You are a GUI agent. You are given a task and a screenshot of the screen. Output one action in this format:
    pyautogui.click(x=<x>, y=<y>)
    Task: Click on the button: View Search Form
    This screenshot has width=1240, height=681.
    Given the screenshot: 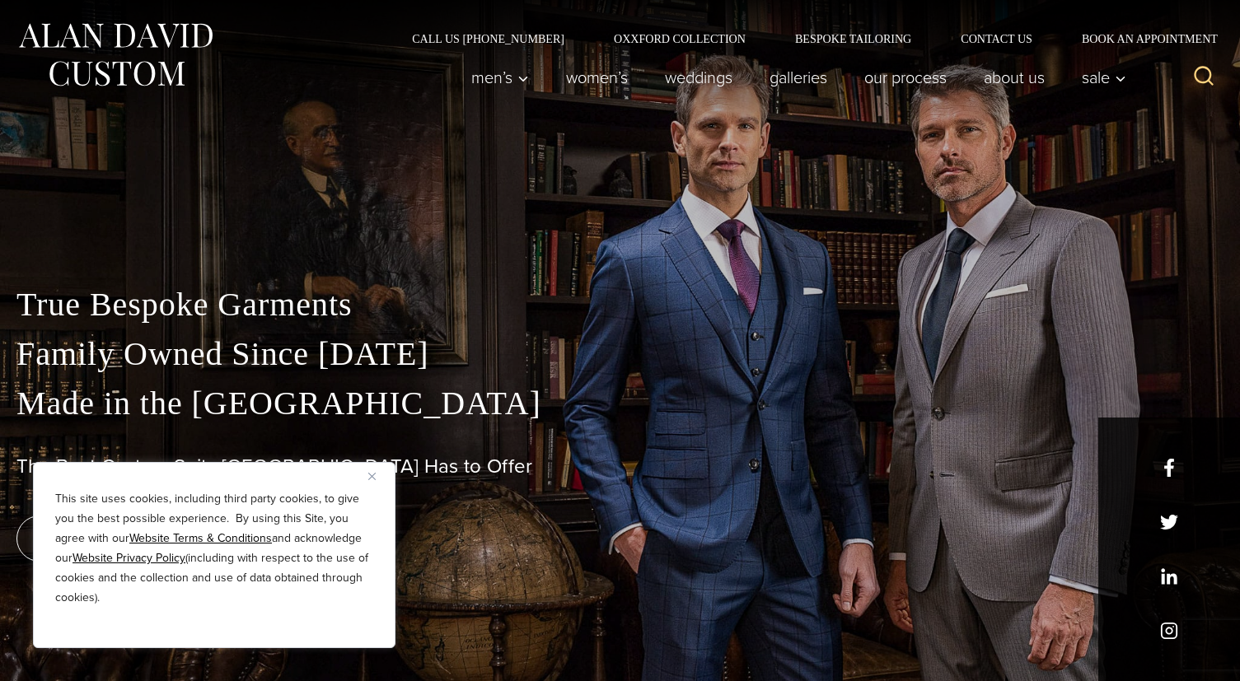 What is the action you would take?
    pyautogui.click(x=1204, y=77)
    